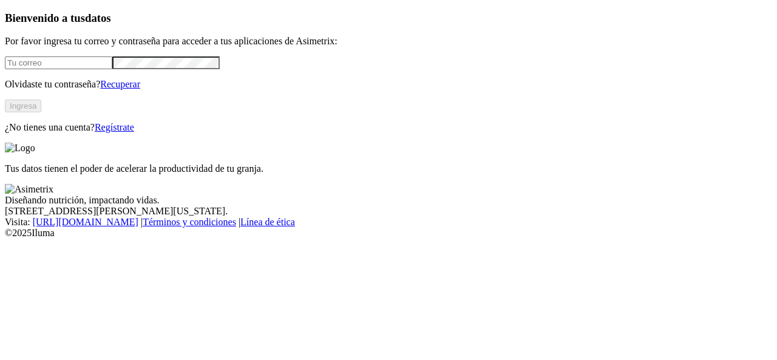 This screenshot has width=777, height=360. What do you see at coordinates (98, 18) in the screenshot?
I see `span: datos` at bounding box center [98, 18].